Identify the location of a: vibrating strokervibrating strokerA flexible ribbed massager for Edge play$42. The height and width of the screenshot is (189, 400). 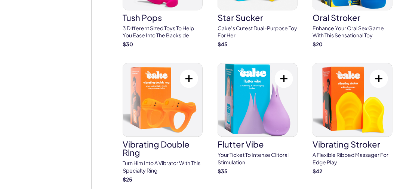
(352, 119).